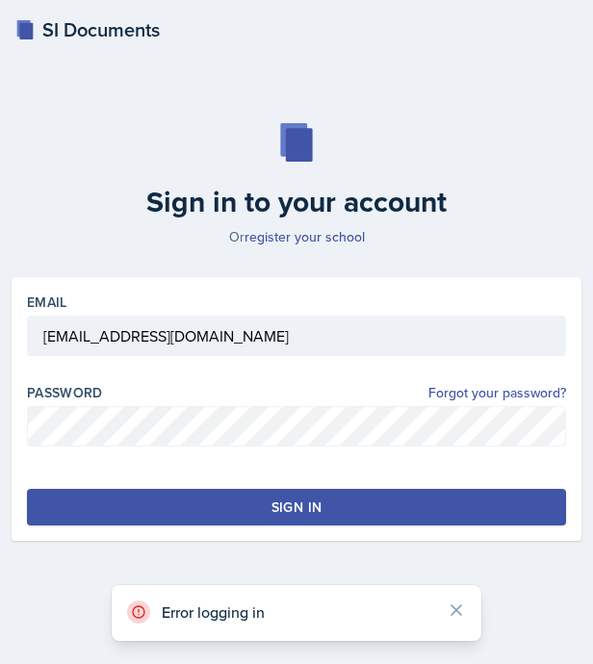 The width and height of the screenshot is (593, 664). I want to click on div: SI Documents, so click(88, 30).